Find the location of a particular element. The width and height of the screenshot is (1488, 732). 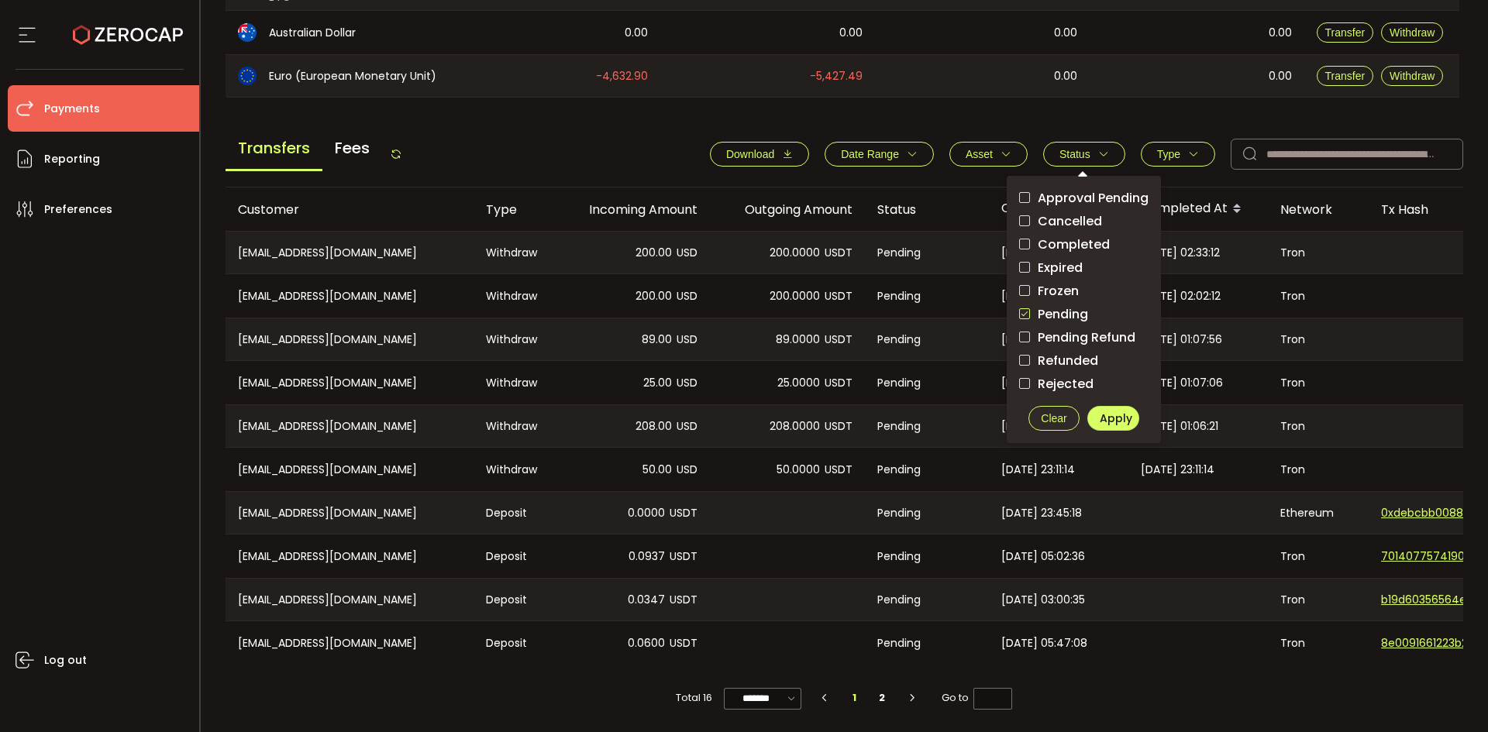

span: 0.0600 is located at coordinates (646, 643).